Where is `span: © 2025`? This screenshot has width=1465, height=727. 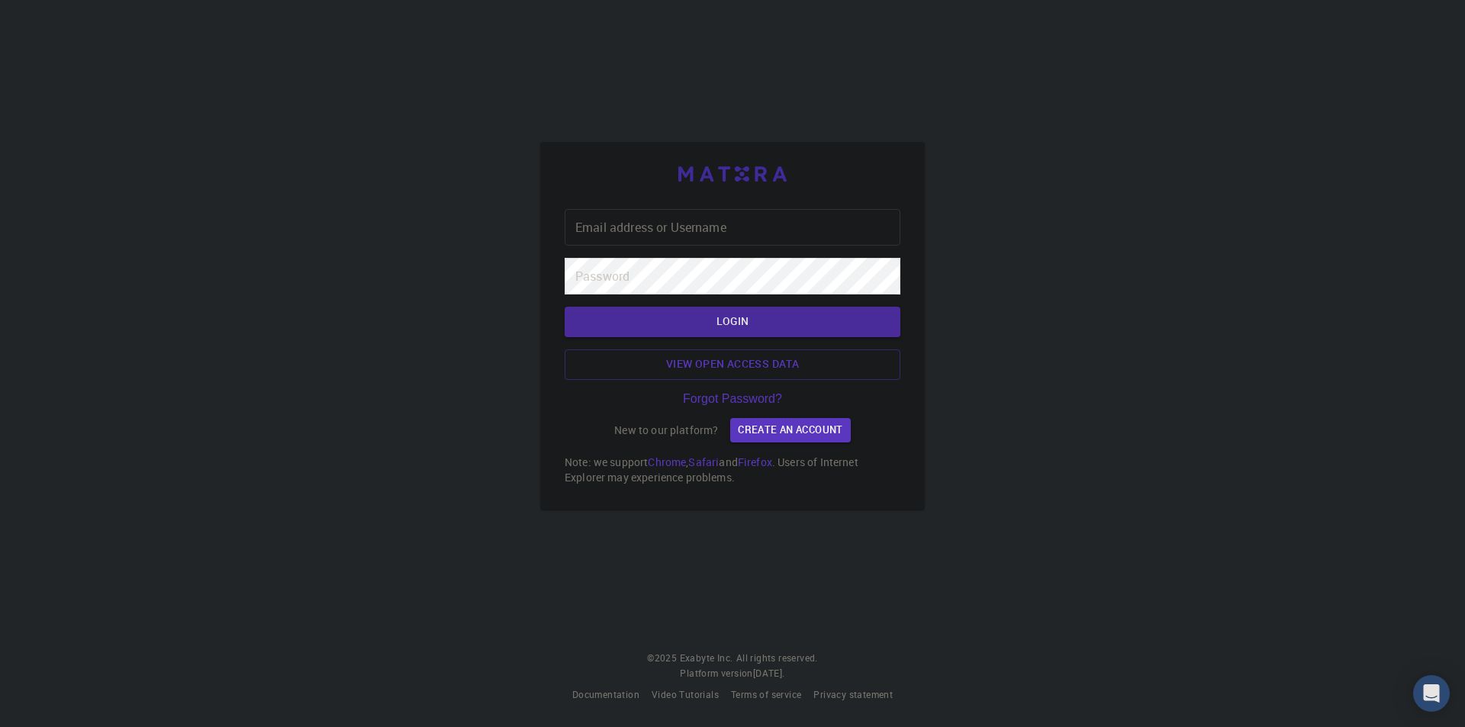
span: © 2025 is located at coordinates (663, 659).